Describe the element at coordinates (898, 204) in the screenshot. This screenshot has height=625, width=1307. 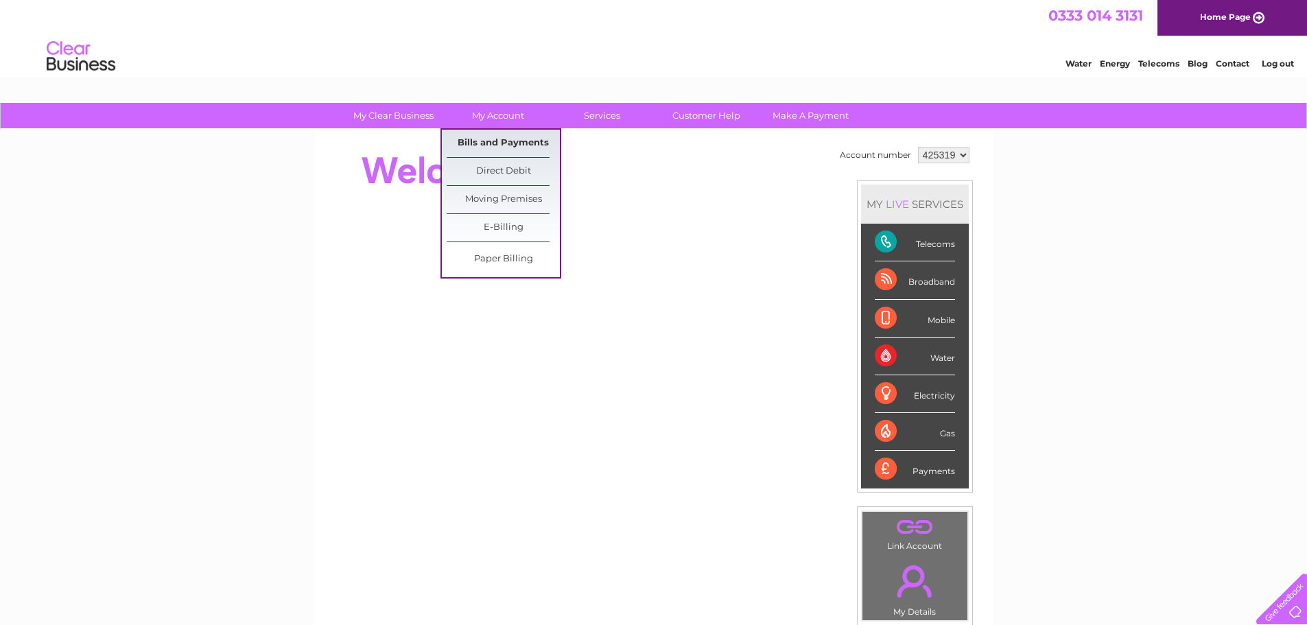
I see `div: LIVE` at that location.